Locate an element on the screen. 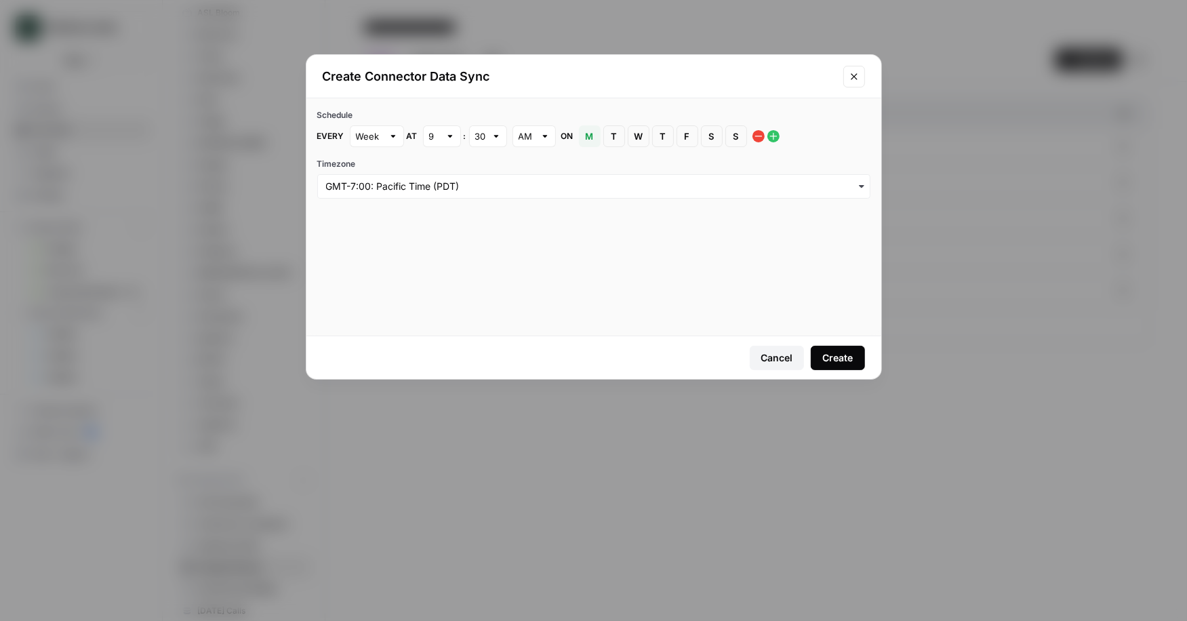 The width and height of the screenshot is (1187, 621). span: F is located at coordinates (687, 136).